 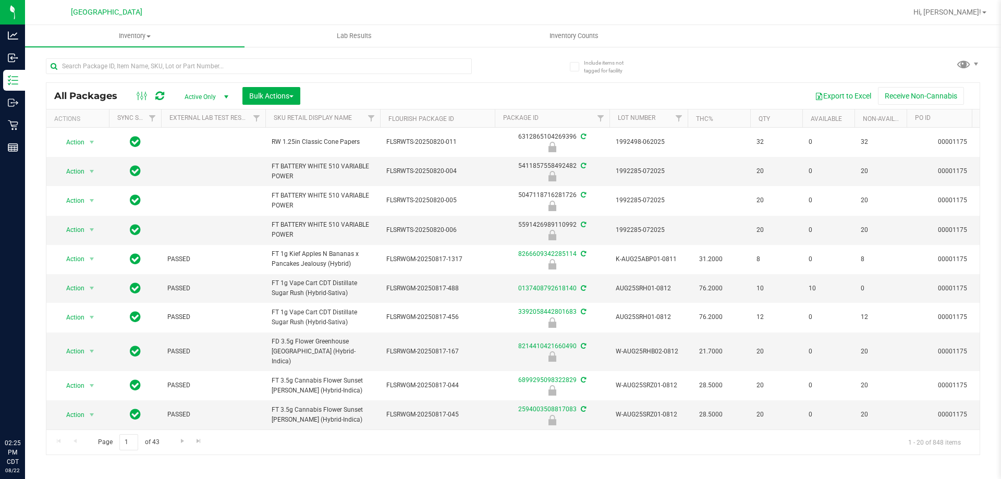 What do you see at coordinates (199, 441) in the screenshot?
I see `a: Go to the last page` at bounding box center [199, 441].